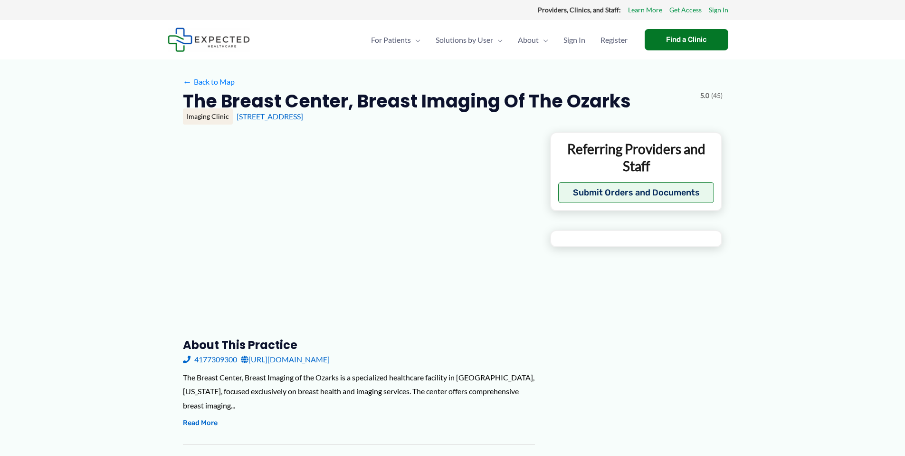 The image size is (905, 456). What do you see at coordinates (579, 10) in the screenshot?
I see `strong: Providers, Clinics, and Staff:` at bounding box center [579, 10].